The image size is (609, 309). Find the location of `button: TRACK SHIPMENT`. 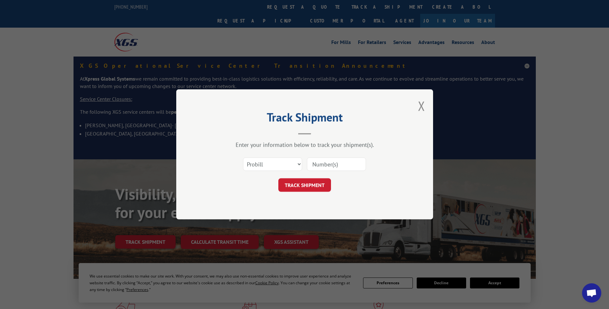

button: TRACK SHIPMENT is located at coordinates (305, 185).